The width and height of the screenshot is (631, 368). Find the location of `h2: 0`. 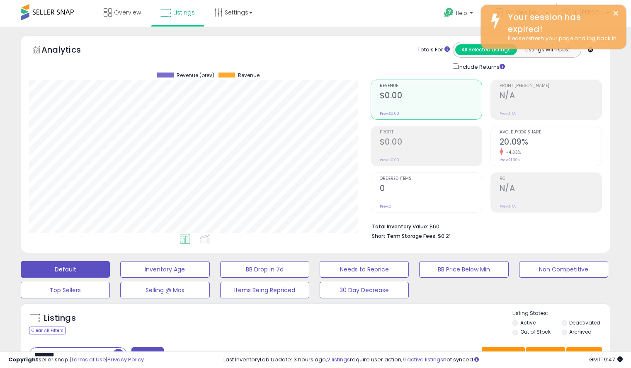

h2: 0 is located at coordinates (431, 189).